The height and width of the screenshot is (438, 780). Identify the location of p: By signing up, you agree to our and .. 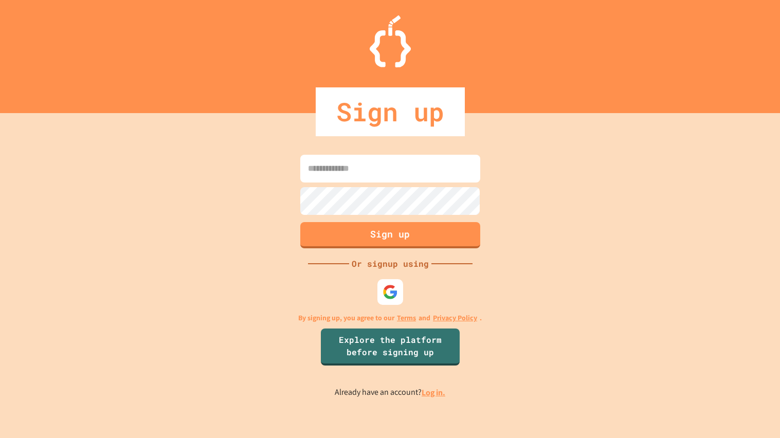
(390, 318).